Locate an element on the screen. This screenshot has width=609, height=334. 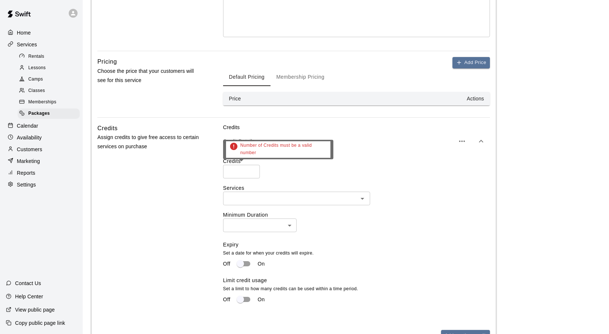
span: Memberships is located at coordinates (42, 102).